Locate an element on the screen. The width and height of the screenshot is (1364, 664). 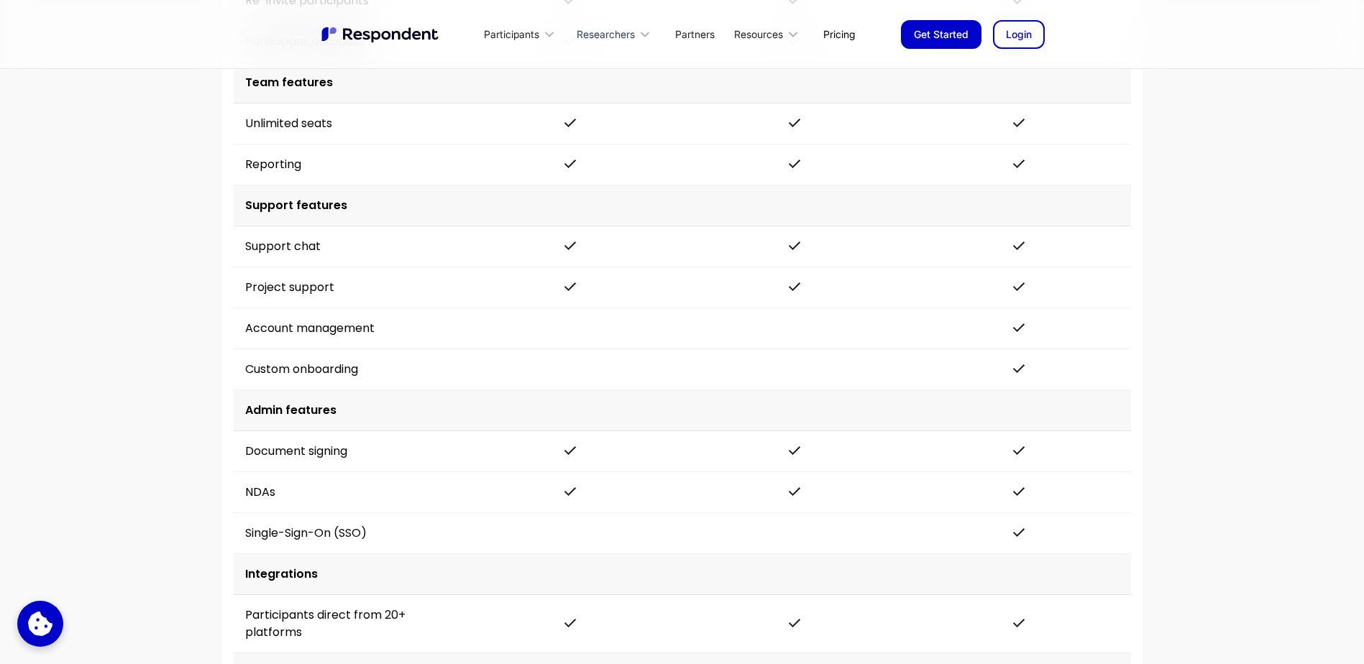
td: Admin features is located at coordinates (682, 411).